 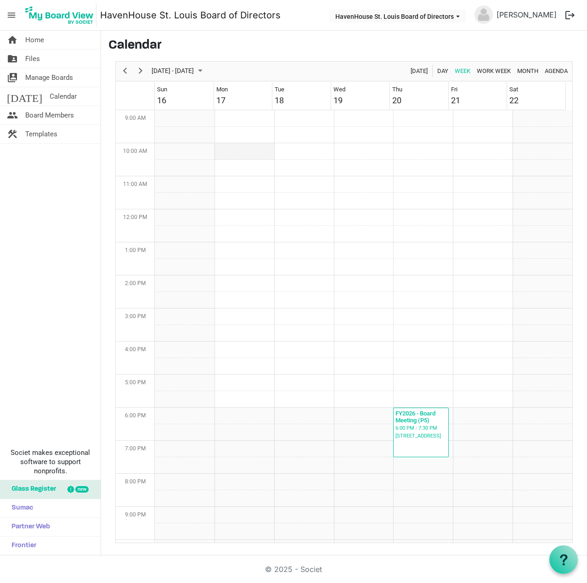 What do you see at coordinates (162, 100) in the screenshot?
I see `div: 16` at bounding box center [162, 100].